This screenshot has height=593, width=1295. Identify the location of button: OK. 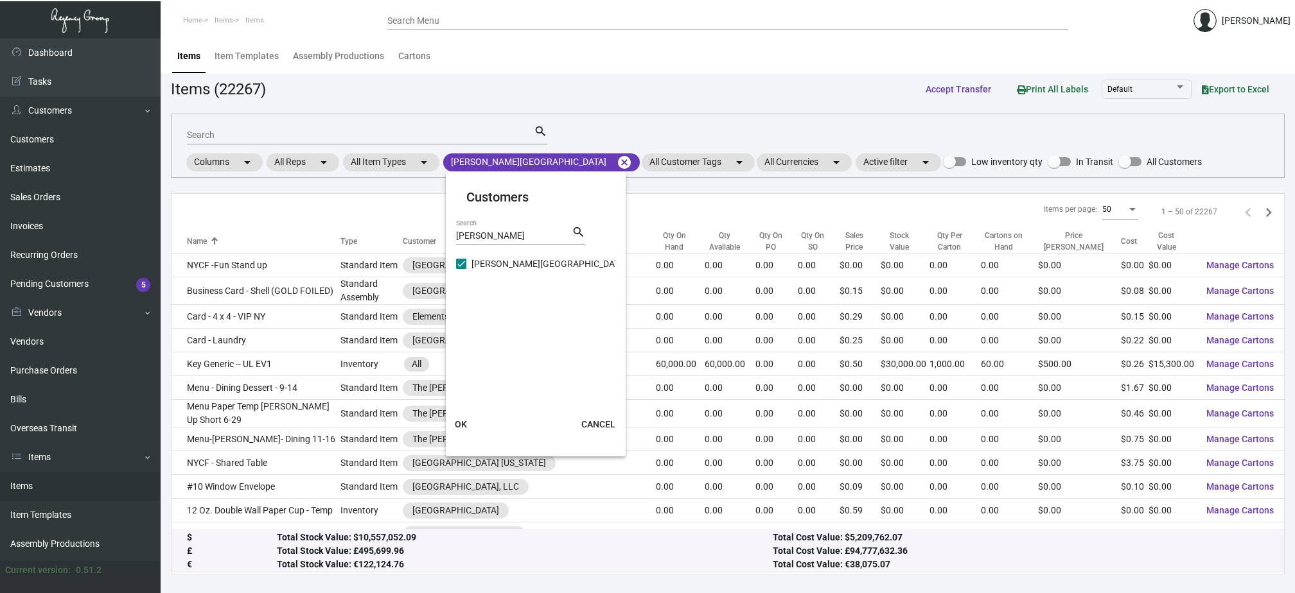
(461, 425).